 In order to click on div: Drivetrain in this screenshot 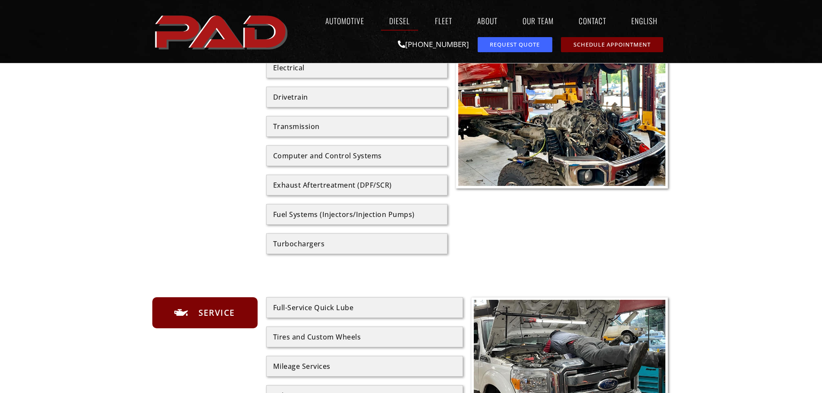, I will do `click(357, 97)`.